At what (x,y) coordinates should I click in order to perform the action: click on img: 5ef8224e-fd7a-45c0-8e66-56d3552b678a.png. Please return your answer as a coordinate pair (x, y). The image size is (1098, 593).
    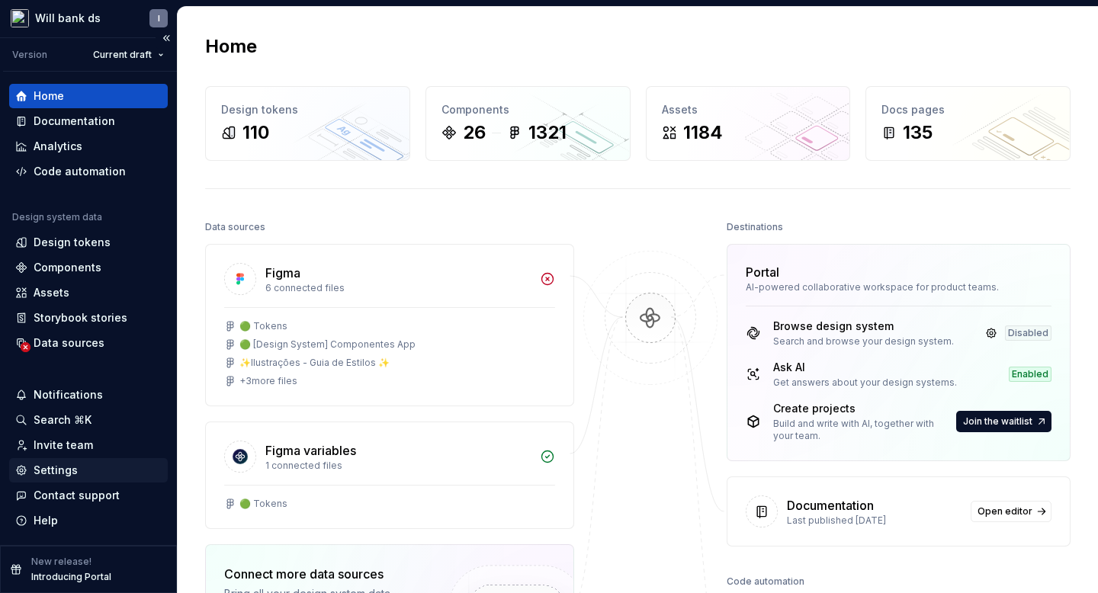
    Looking at the image, I should click on (20, 18).